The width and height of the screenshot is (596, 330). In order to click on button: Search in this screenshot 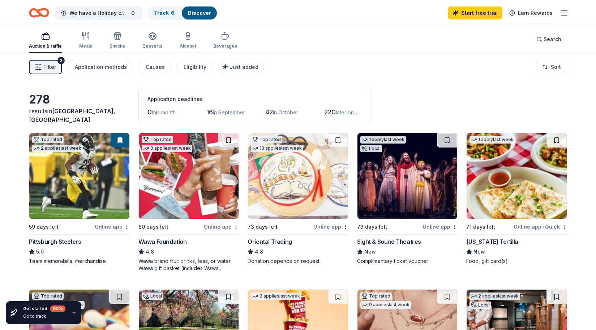, I will do `click(548, 39)`.